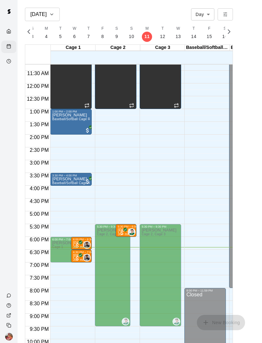 The image size is (262, 343). Describe the element at coordinates (32, 36) in the screenshot. I see `p: 3` at that location.